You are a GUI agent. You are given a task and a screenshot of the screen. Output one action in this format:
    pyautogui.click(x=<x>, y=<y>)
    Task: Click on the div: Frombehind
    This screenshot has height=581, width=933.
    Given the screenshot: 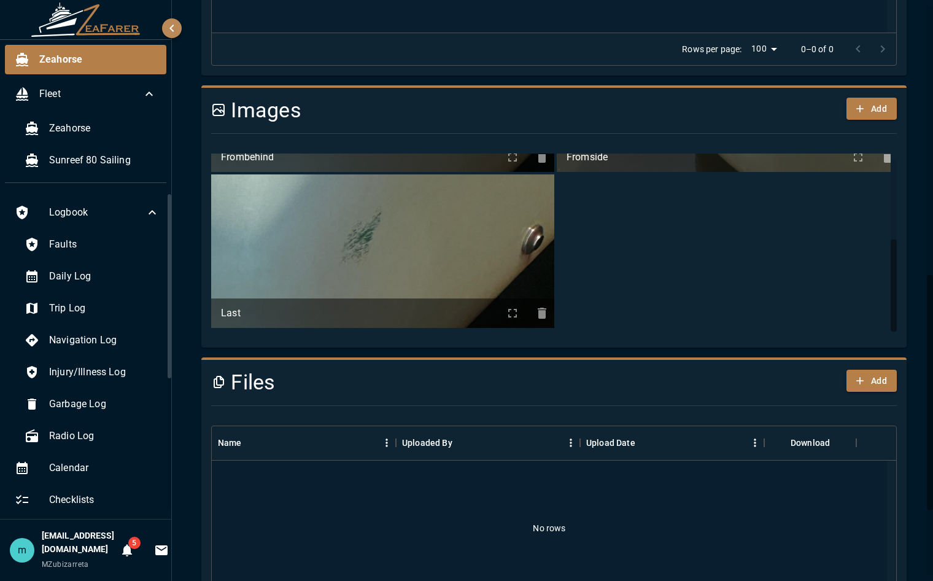 What is the action you would take?
    pyautogui.click(x=360, y=157)
    